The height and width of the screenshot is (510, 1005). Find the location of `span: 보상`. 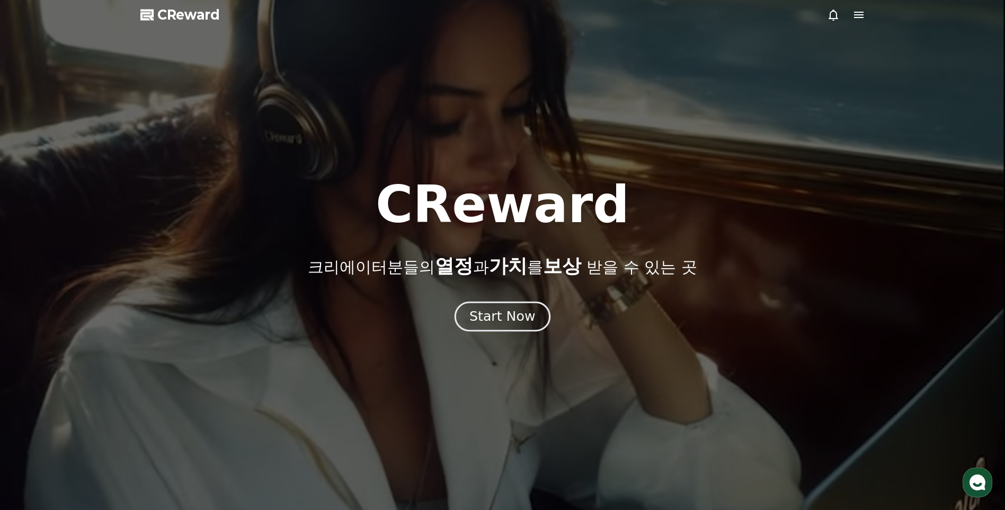

span: 보상 is located at coordinates (562, 265).